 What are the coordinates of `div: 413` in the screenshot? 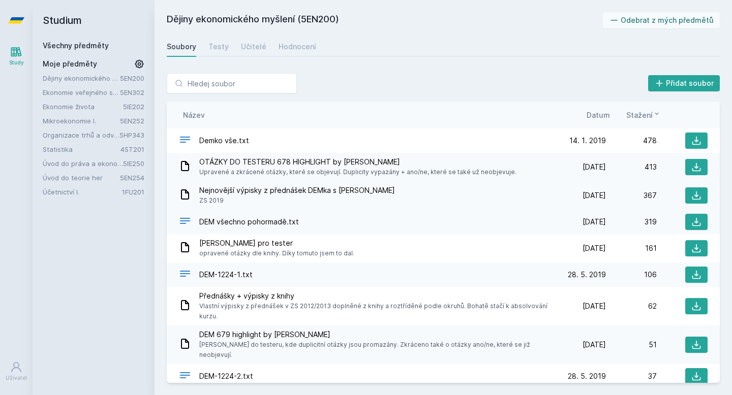 It's located at (631, 167).